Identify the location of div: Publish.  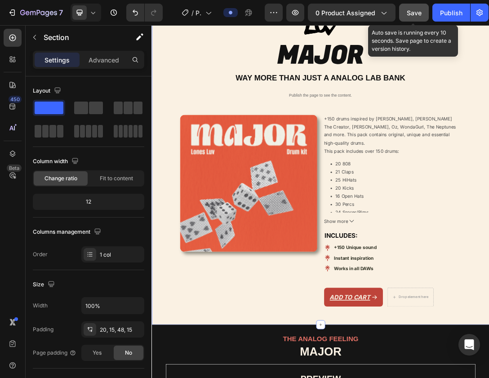
(452, 13).